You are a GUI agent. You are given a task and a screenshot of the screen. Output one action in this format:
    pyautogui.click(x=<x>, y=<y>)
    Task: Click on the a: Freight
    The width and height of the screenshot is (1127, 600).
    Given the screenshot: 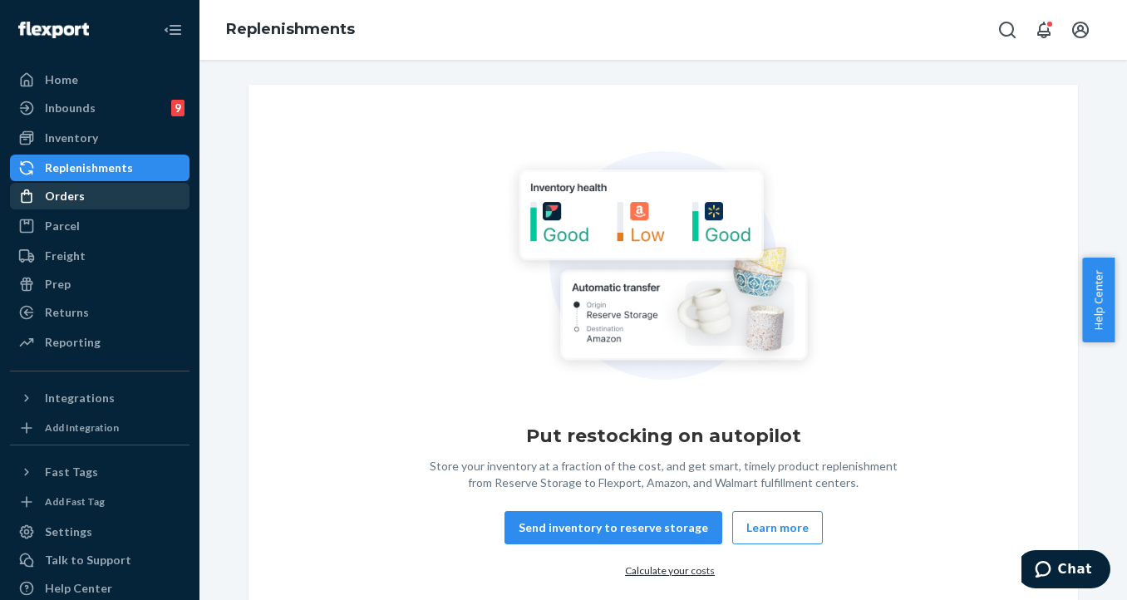 What is the action you would take?
    pyautogui.click(x=100, y=256)
    